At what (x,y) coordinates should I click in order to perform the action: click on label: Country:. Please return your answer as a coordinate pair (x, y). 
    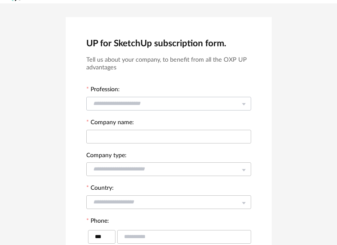
    Looking at the image, I should click on (100, 189).